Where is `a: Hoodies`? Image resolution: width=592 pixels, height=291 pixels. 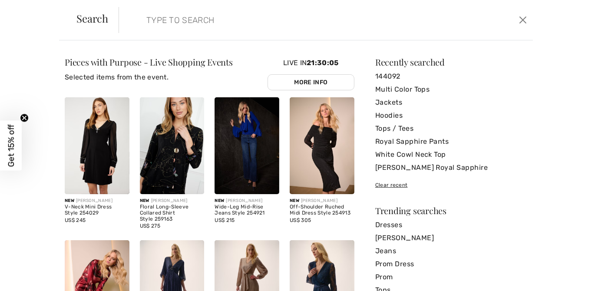
a: Hoodies is located at coordinates (451, 116).